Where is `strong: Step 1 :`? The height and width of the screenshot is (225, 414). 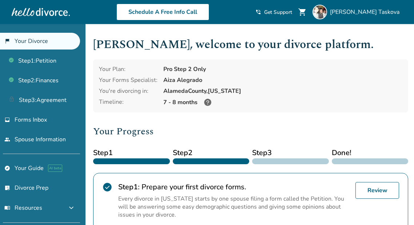 strong: Step 1 : is located at coordinates (129, 186).